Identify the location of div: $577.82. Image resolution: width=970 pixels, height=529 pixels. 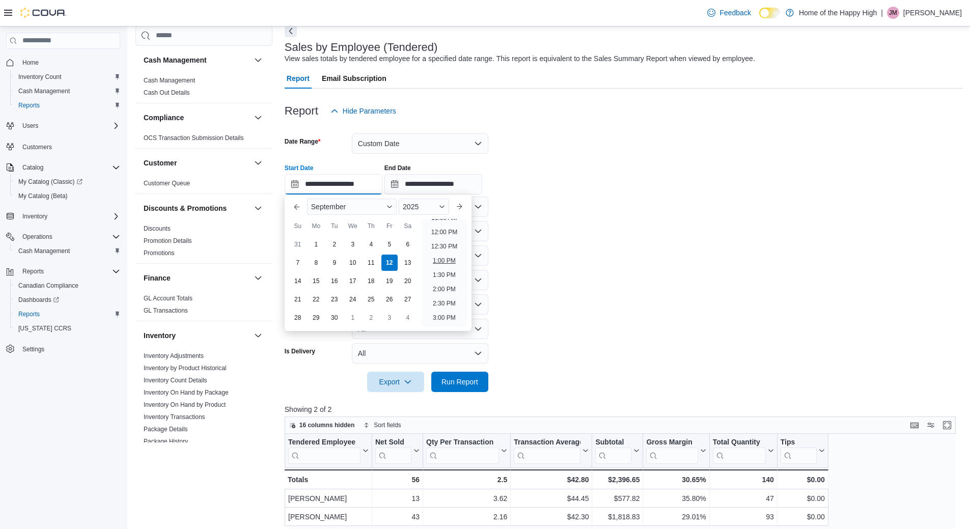
(617, 499).